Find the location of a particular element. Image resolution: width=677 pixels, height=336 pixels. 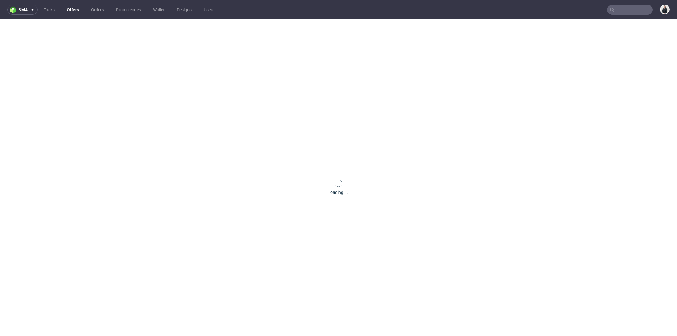

a: Wallet is located at coordinates (159, 10).